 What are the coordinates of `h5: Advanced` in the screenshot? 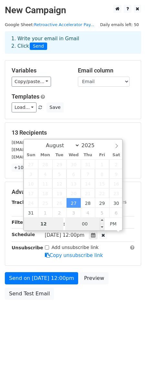 It's located at (73, 192).